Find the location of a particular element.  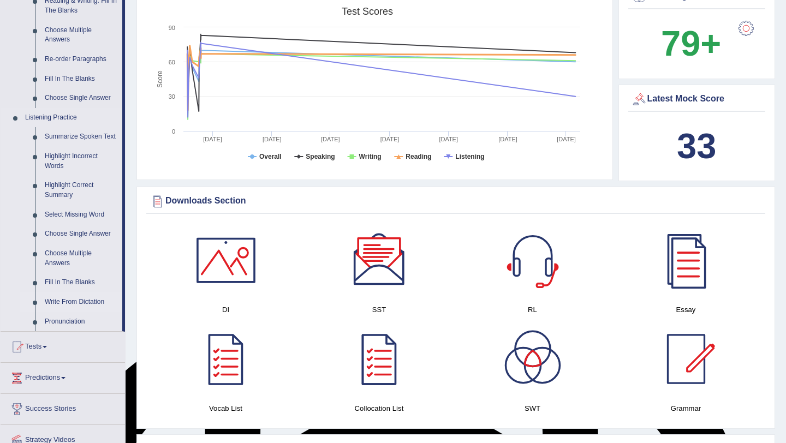

tspan: Writing is located at coordinates (370, 157).